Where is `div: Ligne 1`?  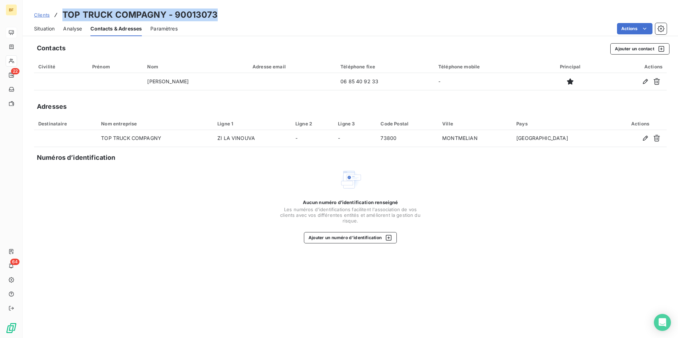 div: Ligne 1 is located at coordinates (252, 124).